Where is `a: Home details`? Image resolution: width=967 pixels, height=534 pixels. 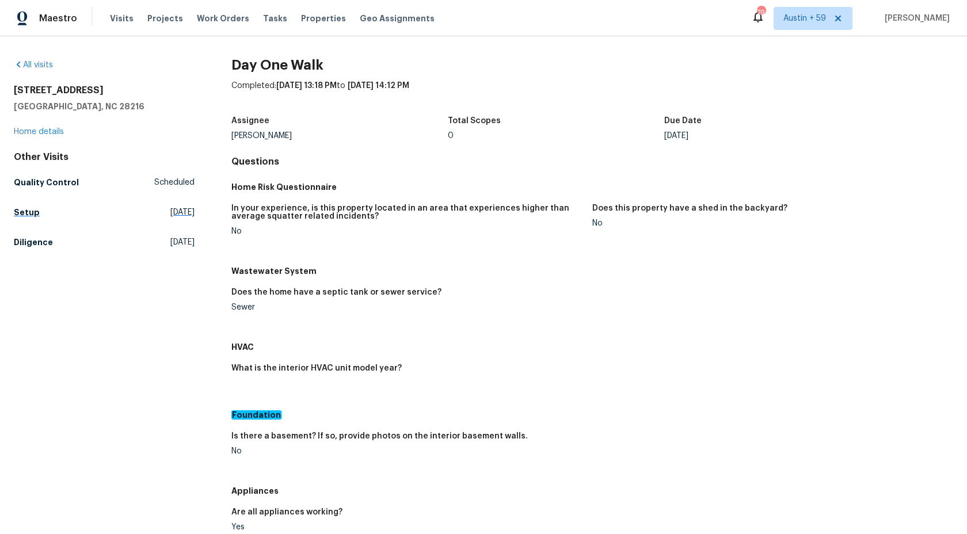 a: Home details is located at coordinates (39, 132).